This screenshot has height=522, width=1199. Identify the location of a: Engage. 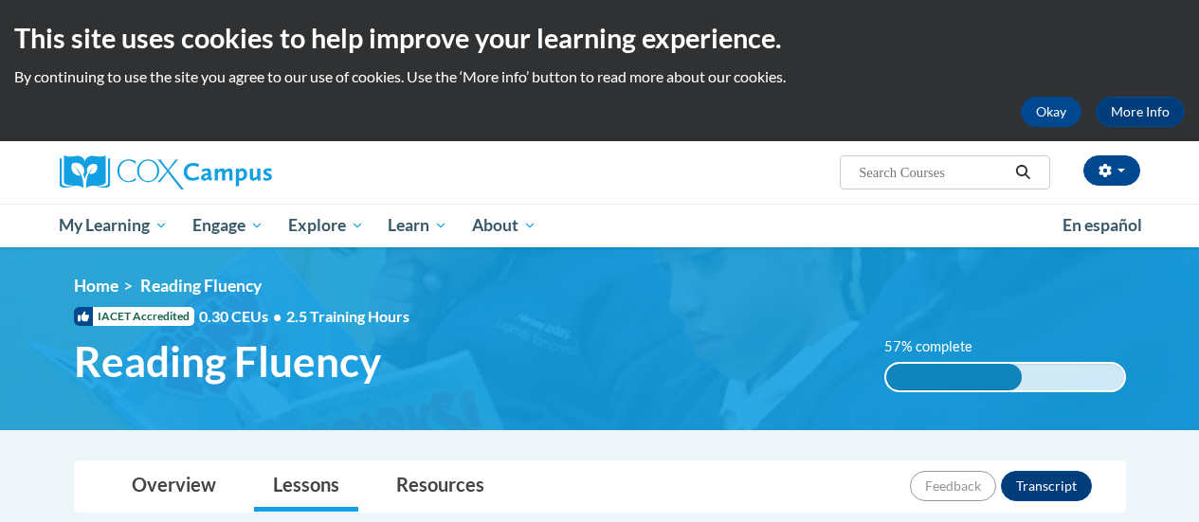
(227, 226).